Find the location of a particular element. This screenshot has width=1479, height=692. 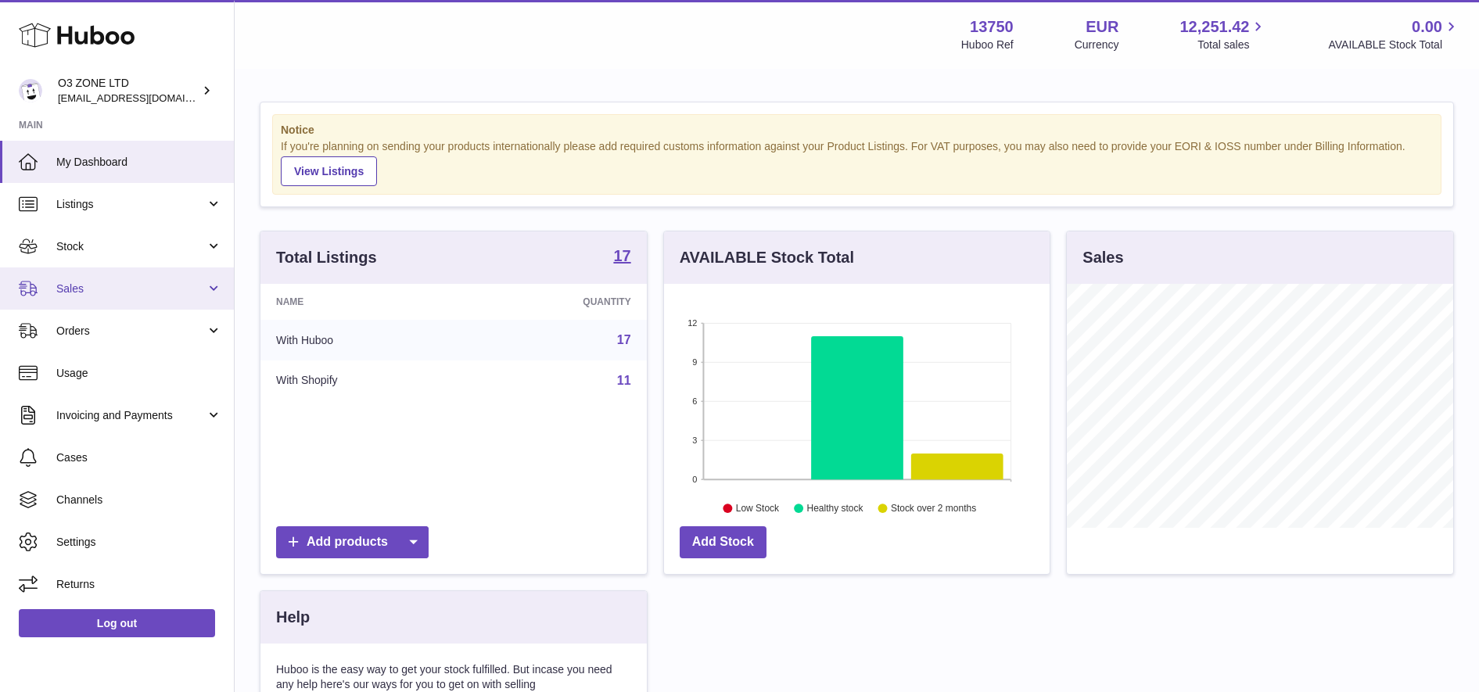

p: Huboo is the easy way to get your stock fulfilled. But incase you need any help here's our ways f... is located at coordinates (454, 677).